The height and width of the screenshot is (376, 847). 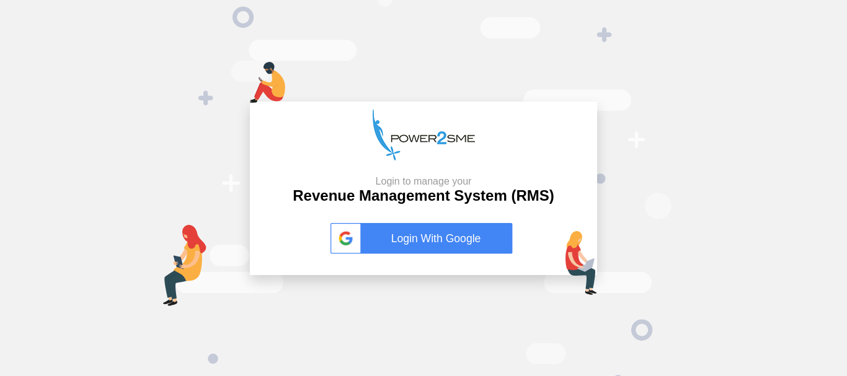 What do you see at coordinates (423, 190) in the screenshot?
I see `h2: Revenue Management System (RMS)` at bounding box center [423, 190].